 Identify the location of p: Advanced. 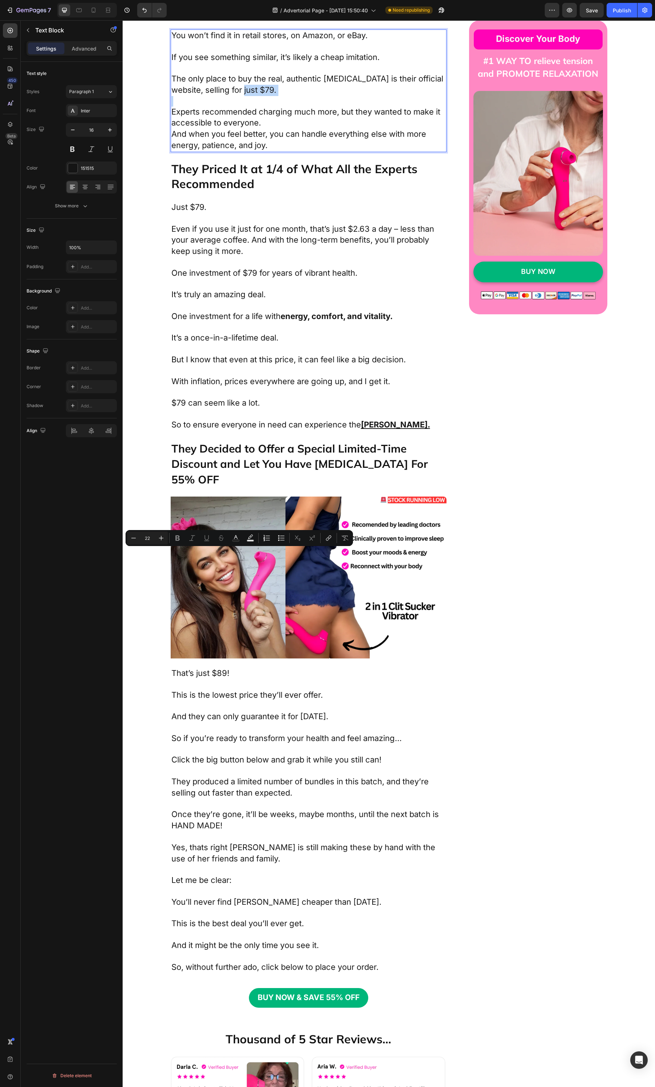
(84, 48).